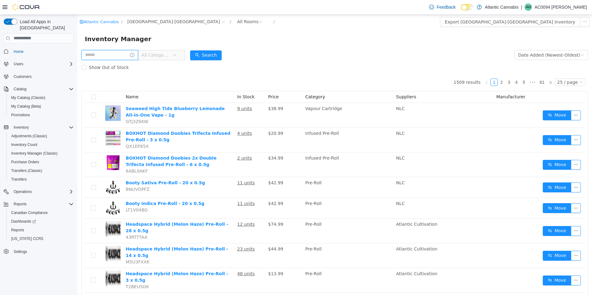  I want to click on img: Booty Sativa Pre-Roll - 20 x 0.5g hero shot, so click(36, 173).